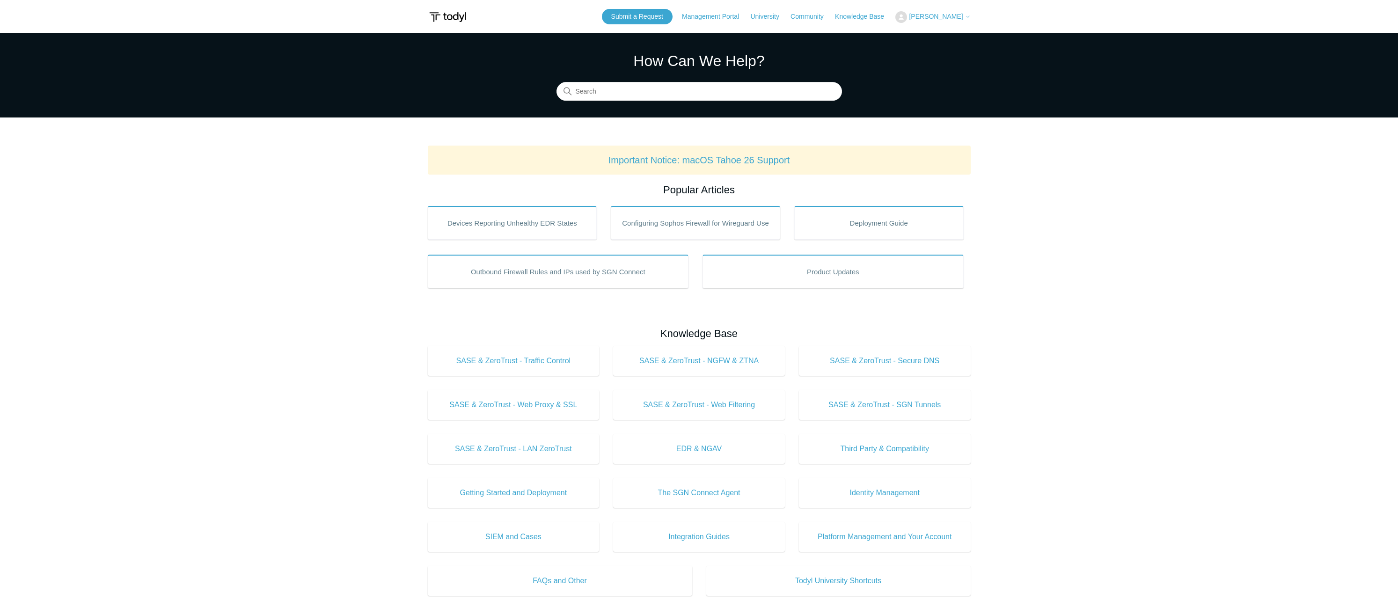  Describe the element at coordinates (513, 493) in the screenshot. I see `span: Getting Started and Deployment` at that location.